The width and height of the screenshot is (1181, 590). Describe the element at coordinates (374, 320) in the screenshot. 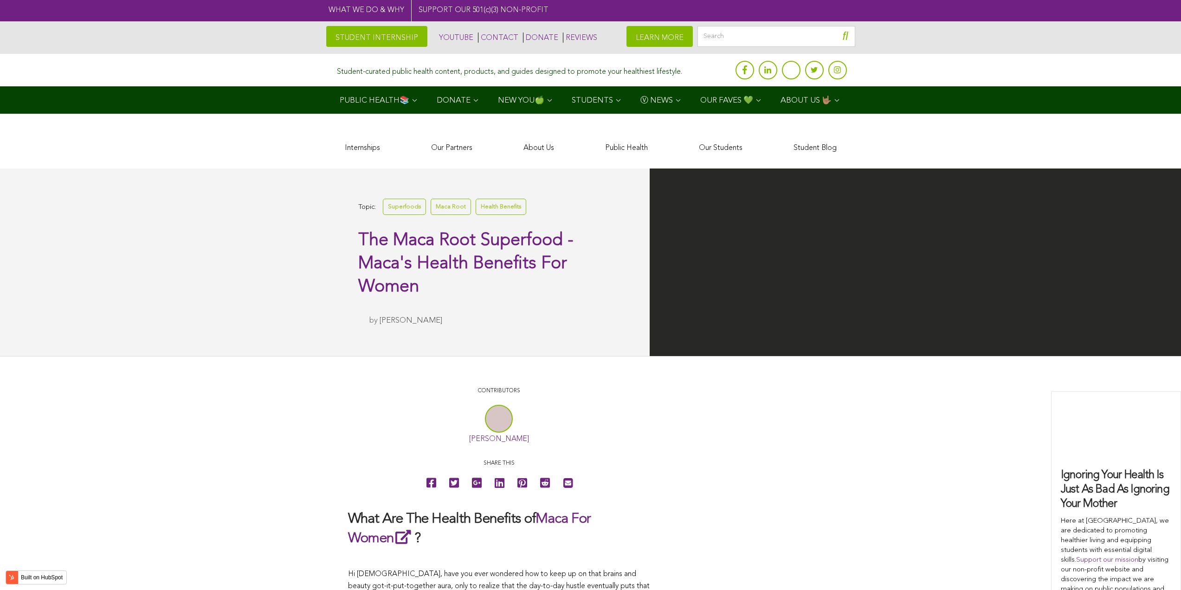

I see `span: by` at that location.